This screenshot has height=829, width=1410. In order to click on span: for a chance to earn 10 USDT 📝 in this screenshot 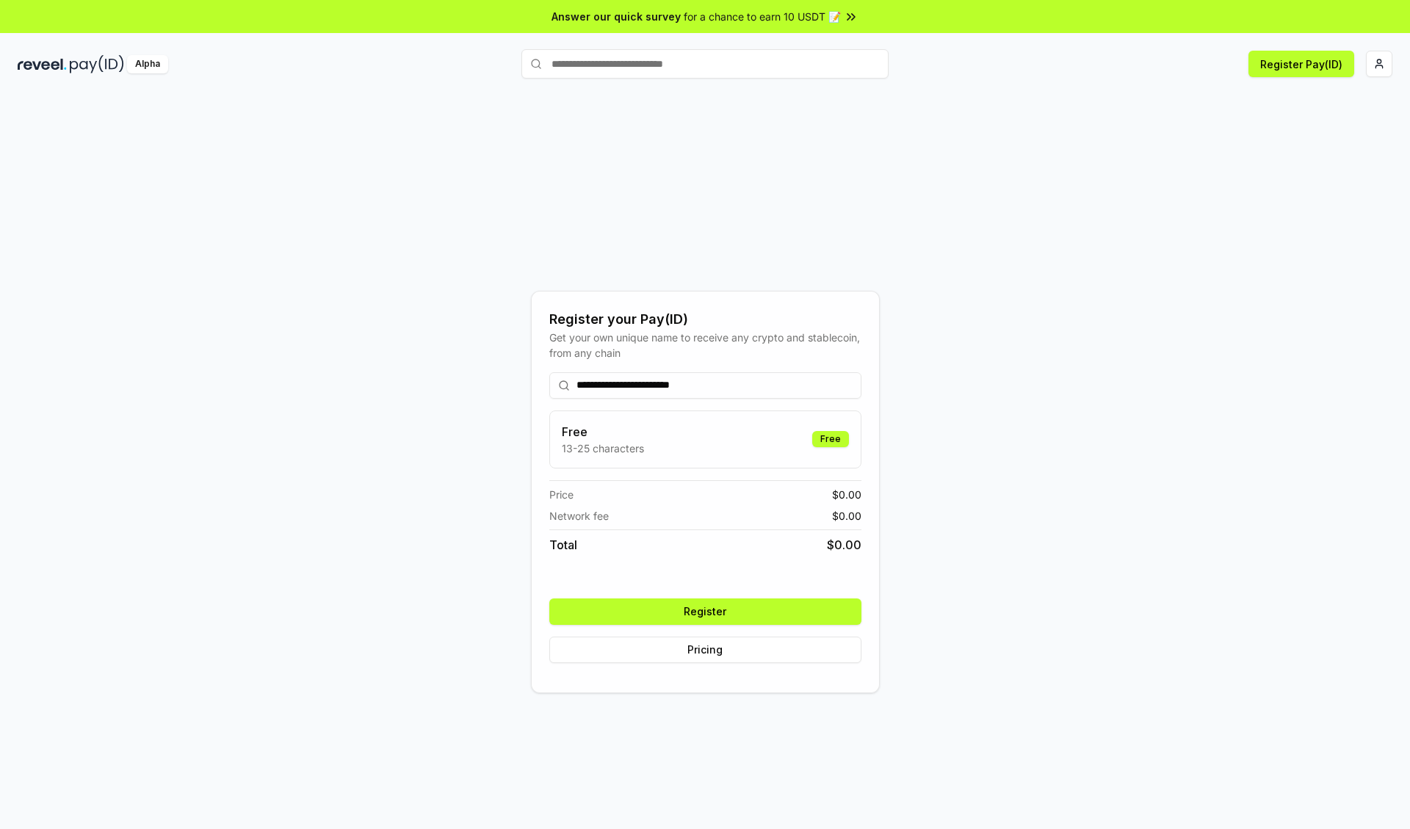, I will do `click(762, 16)`.